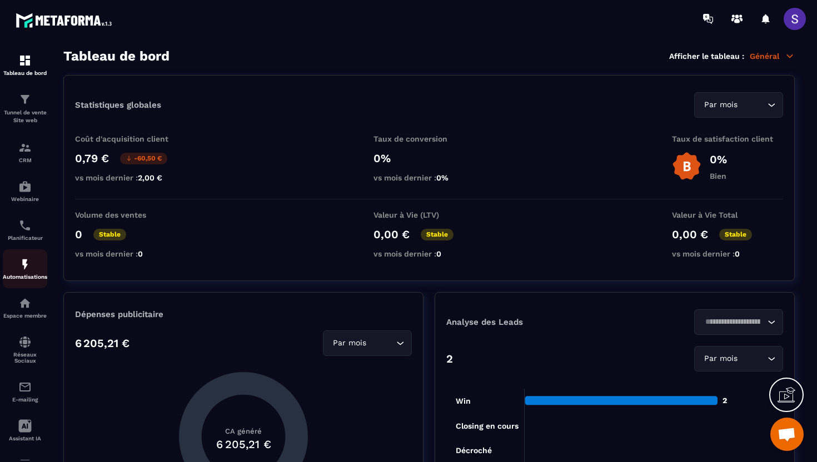 The width and height of the screenshot is (817, 462). What do you see at coordinates (25, 117) in the screenshot?
I see `p: Tunnel de vente Site web` at bounding box center [25, 117].